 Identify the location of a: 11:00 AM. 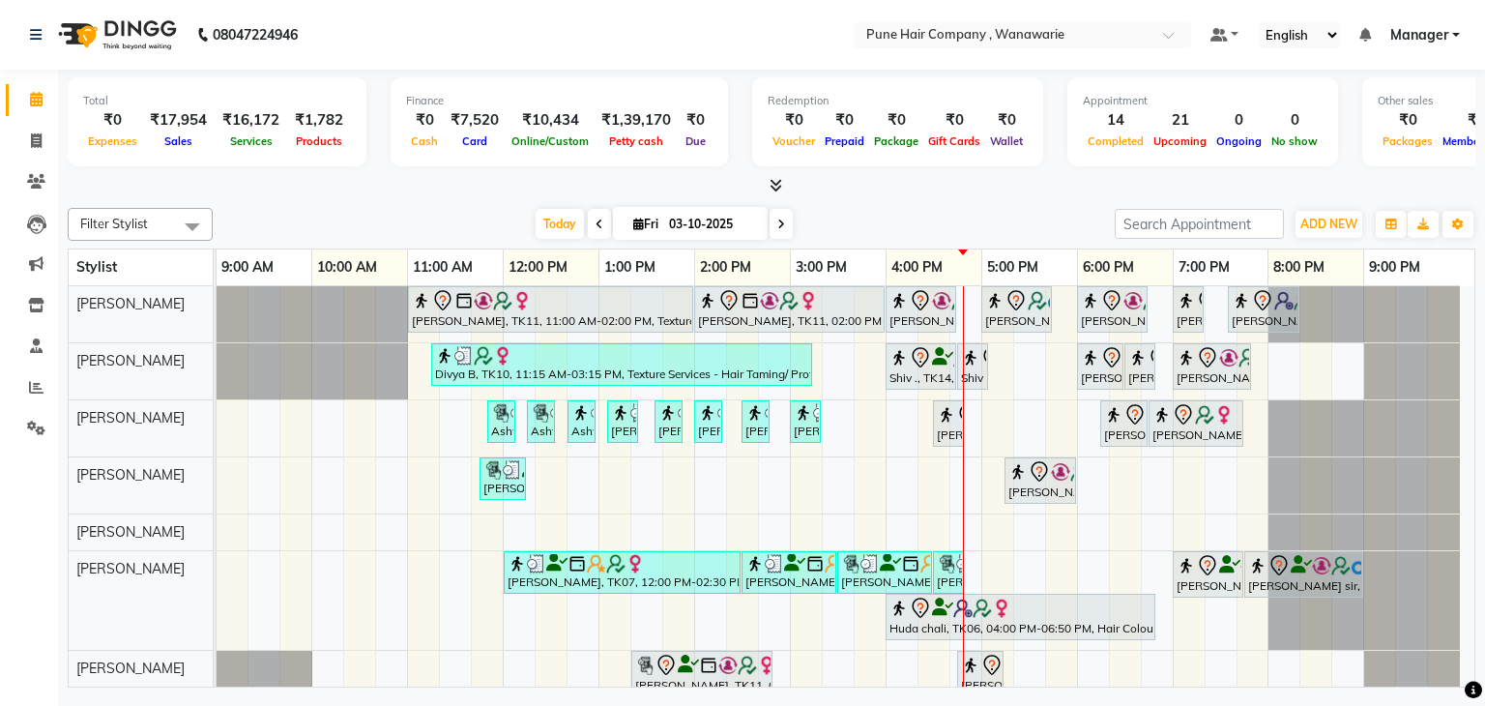
(443, 267).